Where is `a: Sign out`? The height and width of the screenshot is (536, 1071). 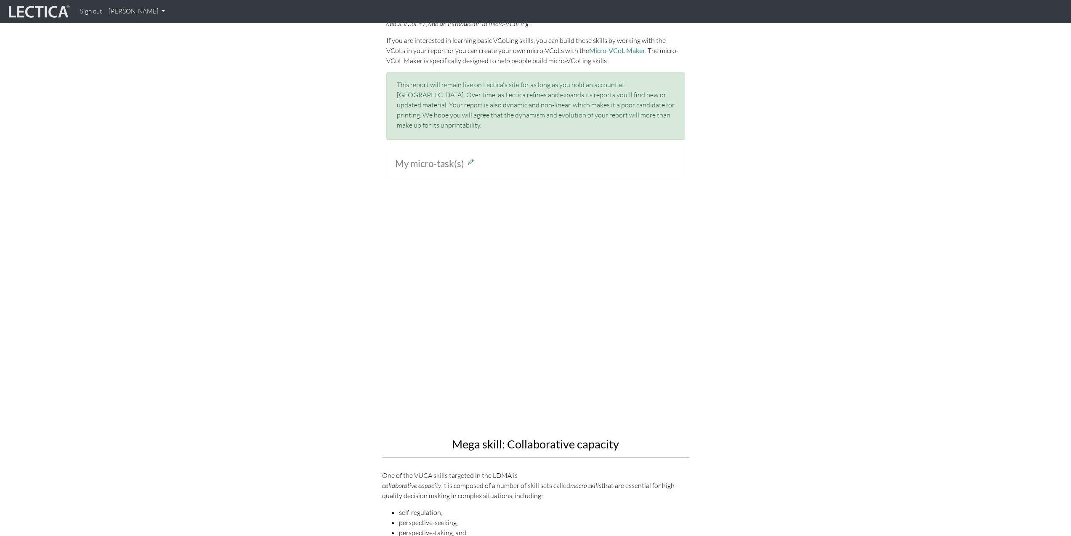
a: Sign out is located at coordinates (91, 11).